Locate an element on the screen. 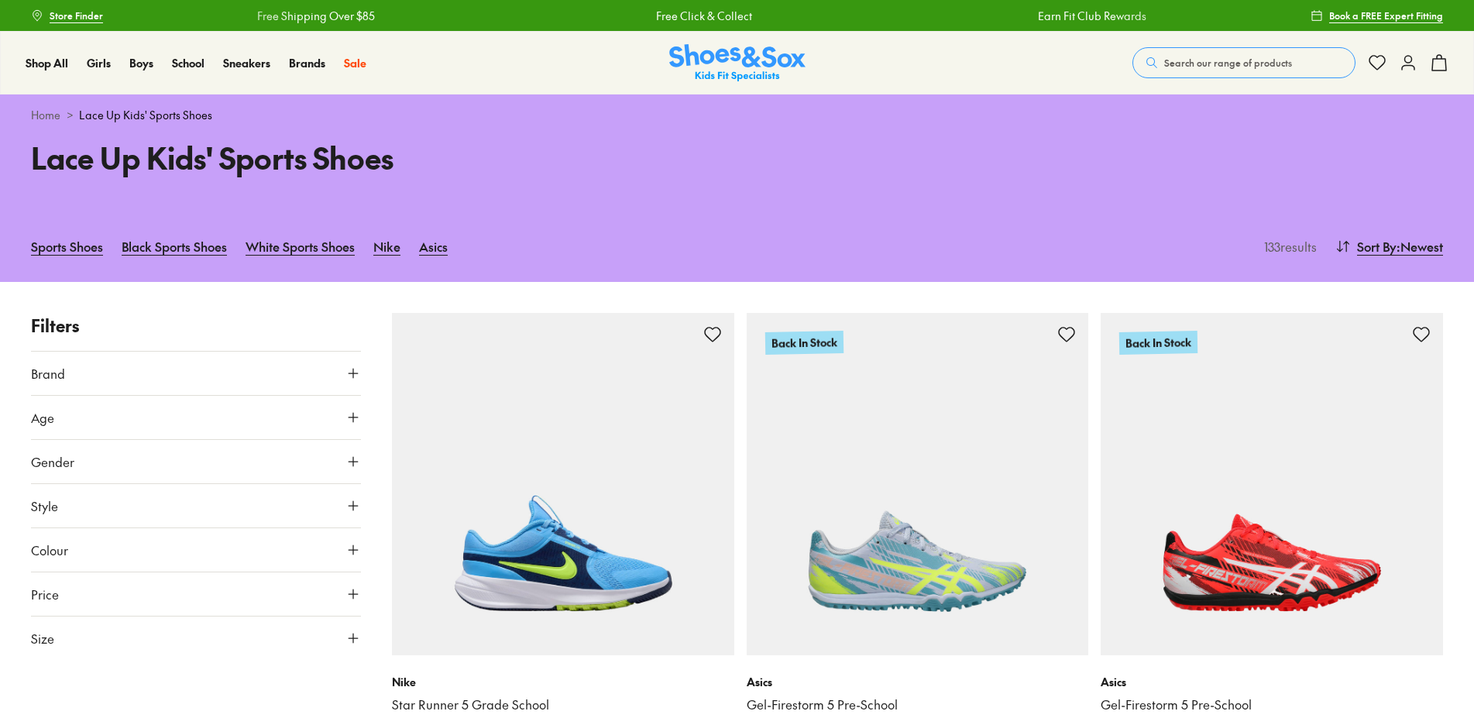 This screenshot has width=1474, height=718. a: Sports Shoes is located at coordinates (67, 246).